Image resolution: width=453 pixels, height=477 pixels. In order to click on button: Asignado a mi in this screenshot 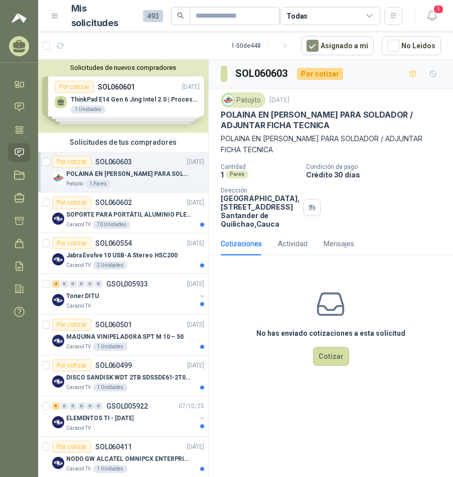, I will do `click(337, 46)`.